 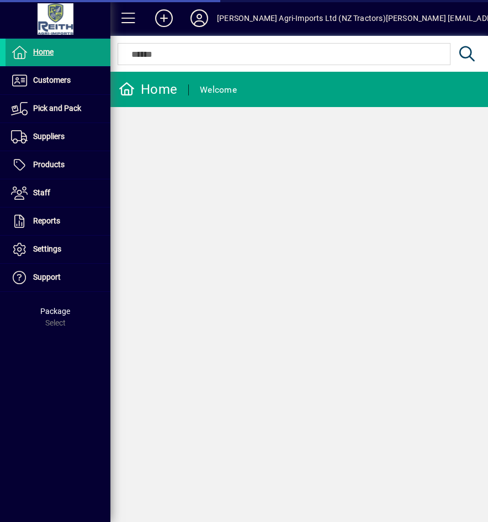 I want to click on a: Suppliers, so click(x=58, y=137).